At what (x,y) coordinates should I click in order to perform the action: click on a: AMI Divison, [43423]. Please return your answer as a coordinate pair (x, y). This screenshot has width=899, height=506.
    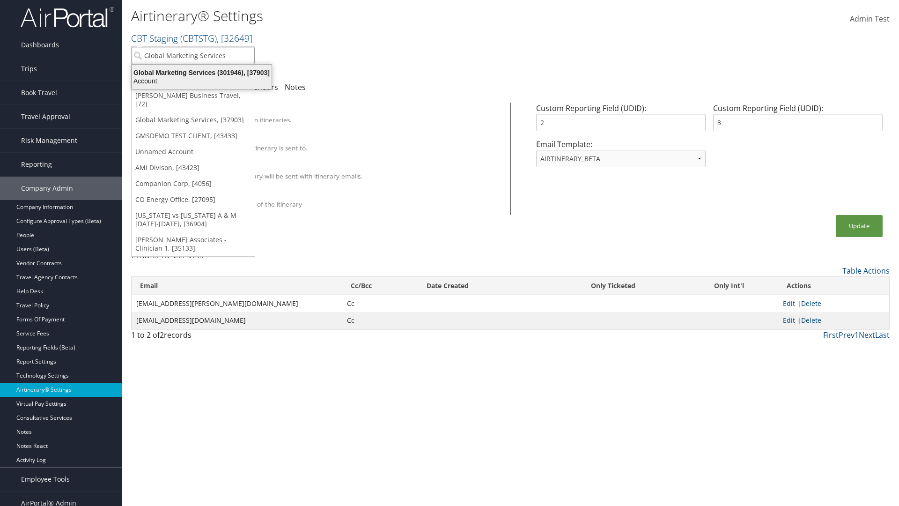
    Looking at the image, I should click on (193, 168).